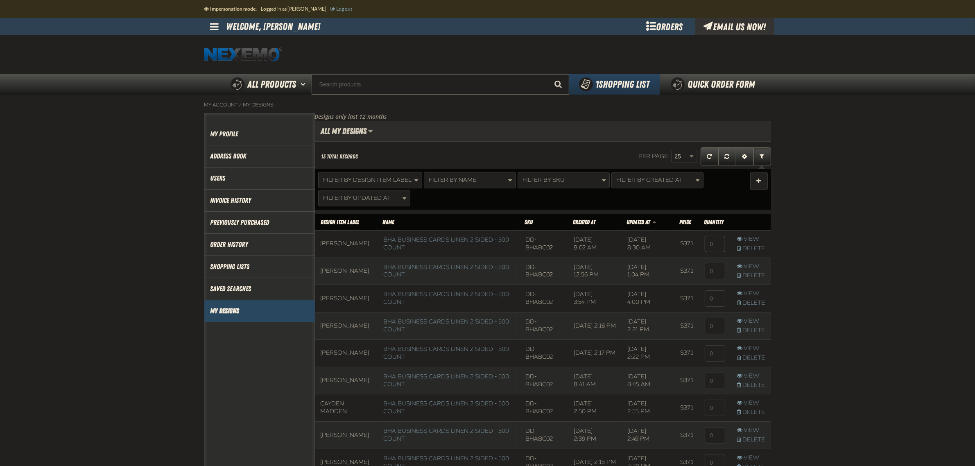 The width and height of the screenshot is (975, 466). I want to click on a: Expand or Collapse Grid Filters, so click(762, 156).